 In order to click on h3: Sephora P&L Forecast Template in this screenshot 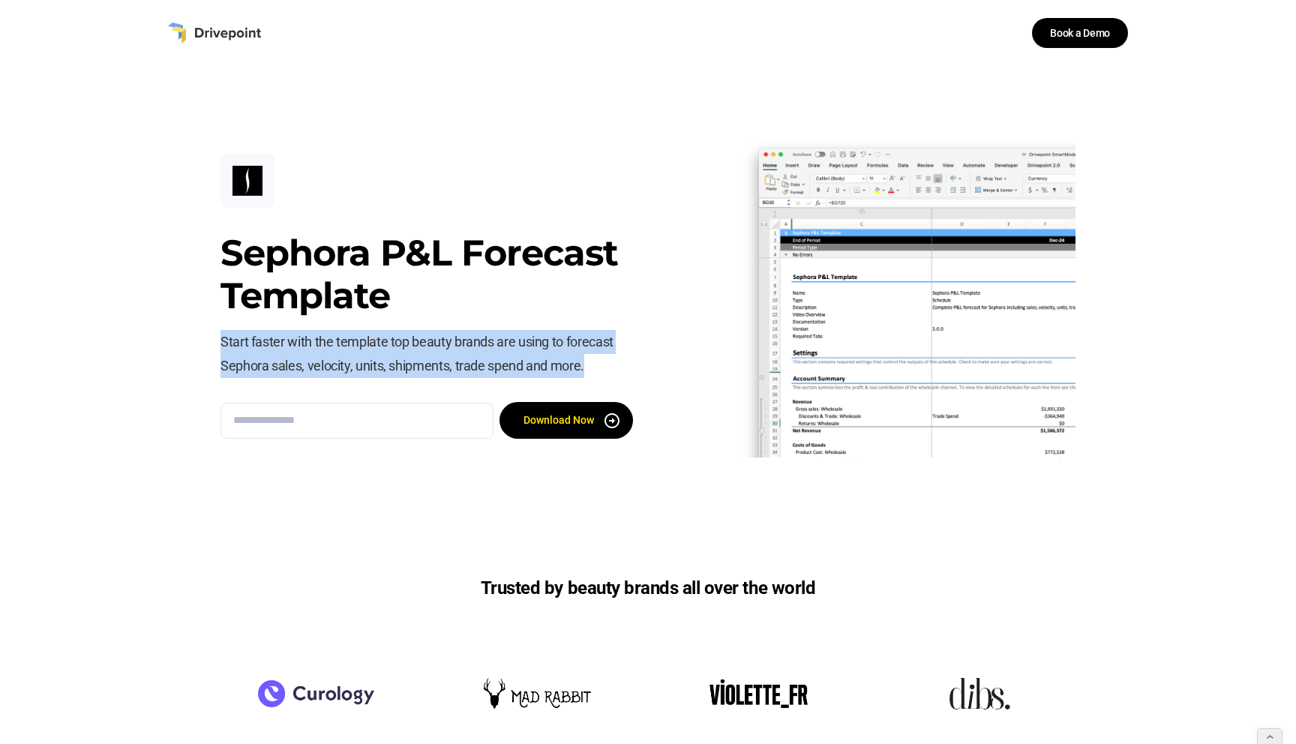, I will do `click(427, 275)`.